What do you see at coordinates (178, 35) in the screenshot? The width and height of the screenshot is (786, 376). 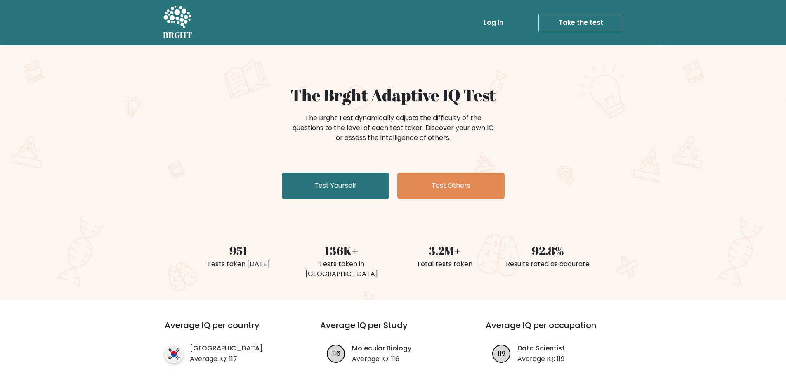 I see `h5: BRGHT` at bounding box center [178, 35].